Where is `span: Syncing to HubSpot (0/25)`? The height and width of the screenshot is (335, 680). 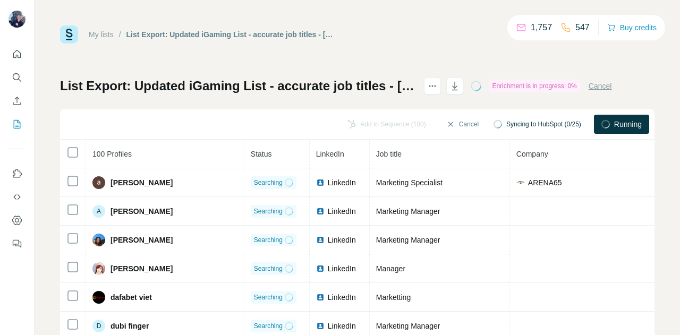
span: Syncing to HubSpot (0/25) is located at coordinates (543, 124).